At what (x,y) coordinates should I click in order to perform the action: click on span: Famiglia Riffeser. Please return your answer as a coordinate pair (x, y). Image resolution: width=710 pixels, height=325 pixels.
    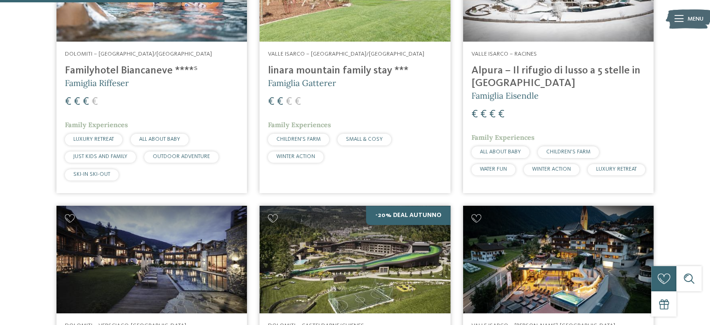
    Looking at the image, I should click on (97, 83).